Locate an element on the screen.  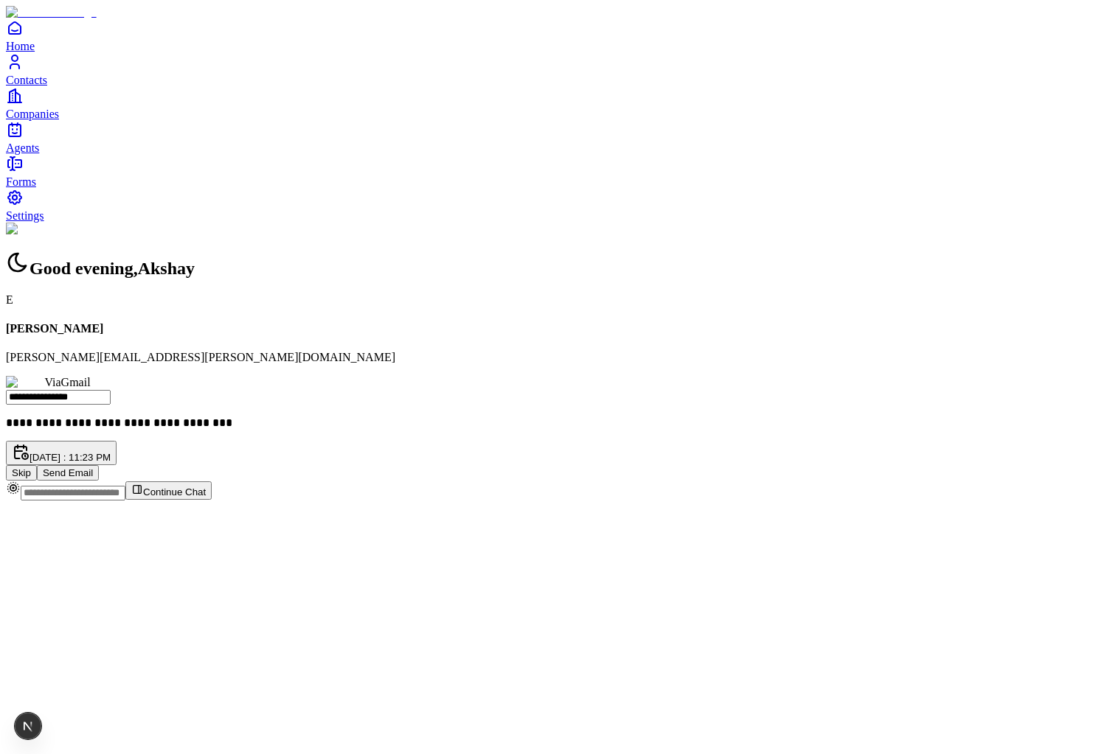
div: Continue Chat is located at coordinates (549, 490).